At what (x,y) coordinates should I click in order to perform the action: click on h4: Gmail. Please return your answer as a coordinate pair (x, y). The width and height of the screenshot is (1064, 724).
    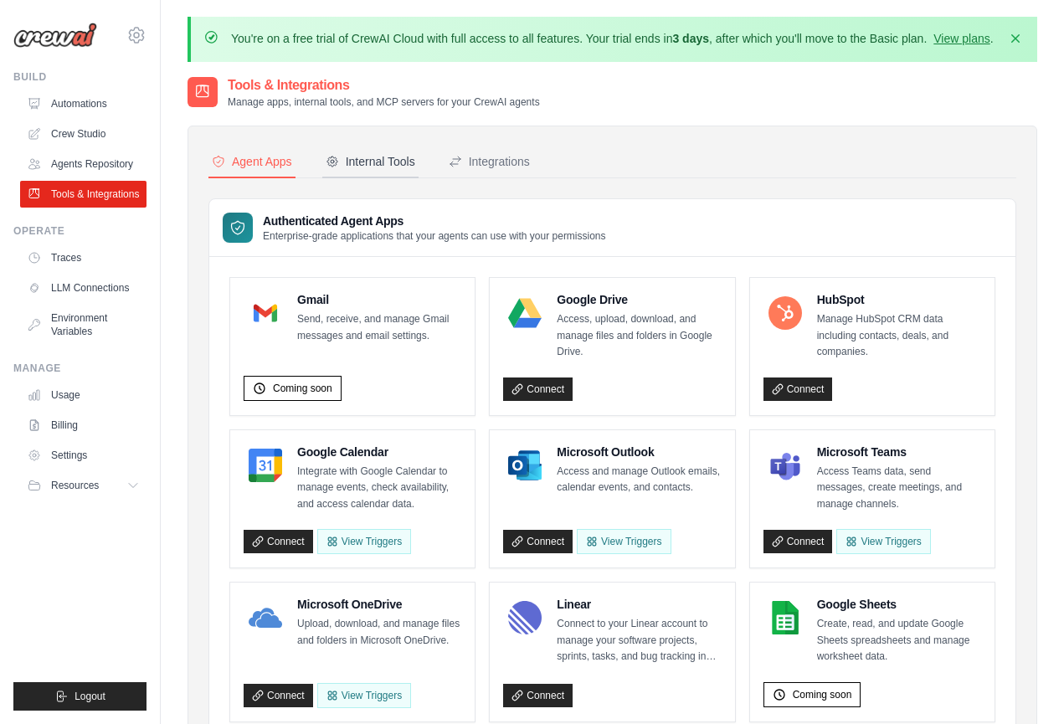
    Looking at the image, I should click on (379, 300).